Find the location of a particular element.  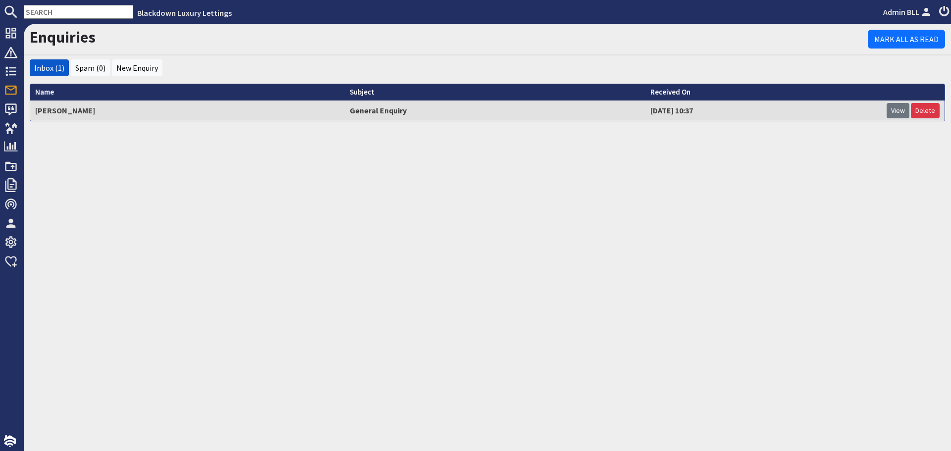

a: Inbox (1) is located at coordinates (49, 68).